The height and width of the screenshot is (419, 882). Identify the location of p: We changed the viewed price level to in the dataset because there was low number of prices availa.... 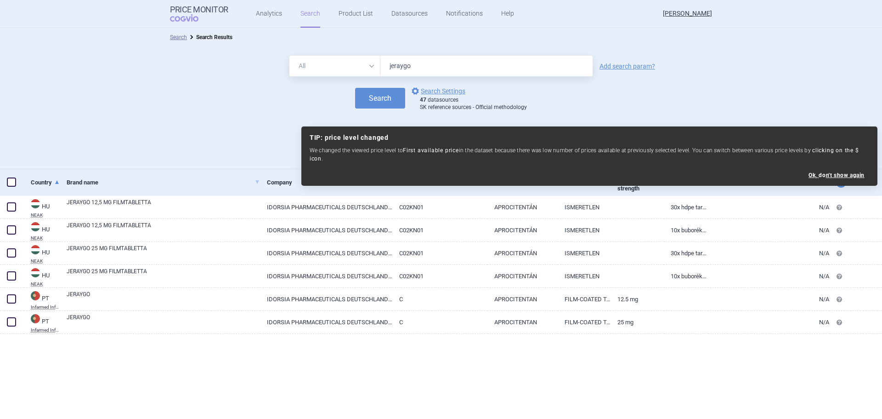
(590, 154).